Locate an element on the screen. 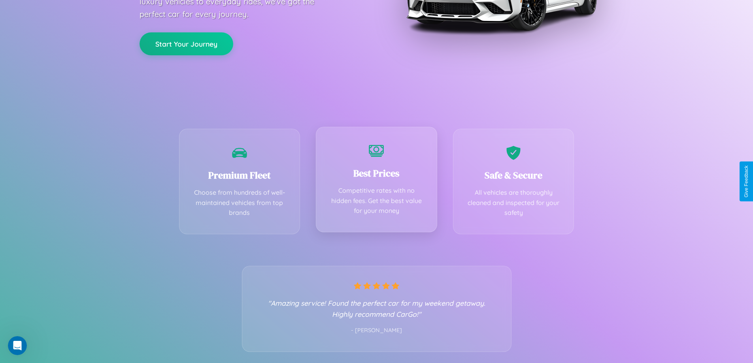 The width and height of the screenshot is (753, 363). h3: Safe & Secure is located at coordinates (514, 175).